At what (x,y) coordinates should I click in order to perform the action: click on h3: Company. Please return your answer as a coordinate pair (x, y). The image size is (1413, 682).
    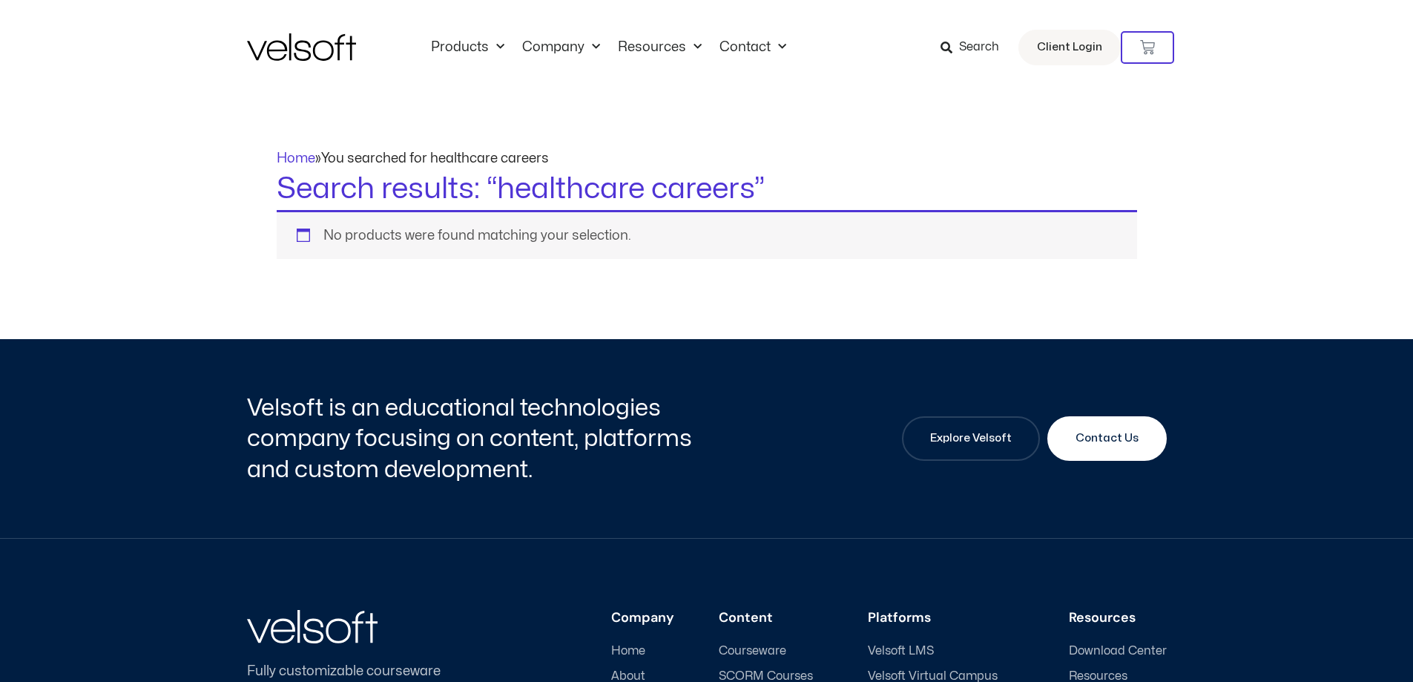
    Looking at the image, I should click on (642, 618).